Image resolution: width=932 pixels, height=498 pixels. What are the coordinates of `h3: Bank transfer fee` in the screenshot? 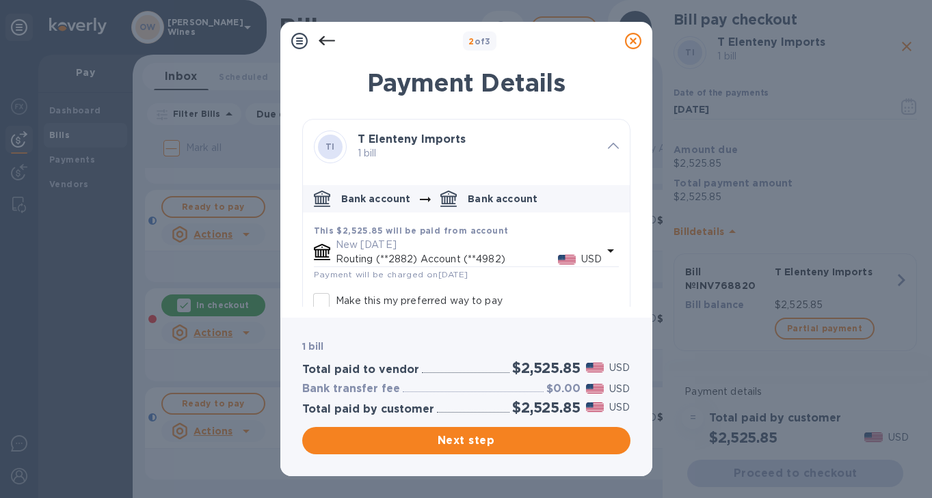 It's located at (351, 389).